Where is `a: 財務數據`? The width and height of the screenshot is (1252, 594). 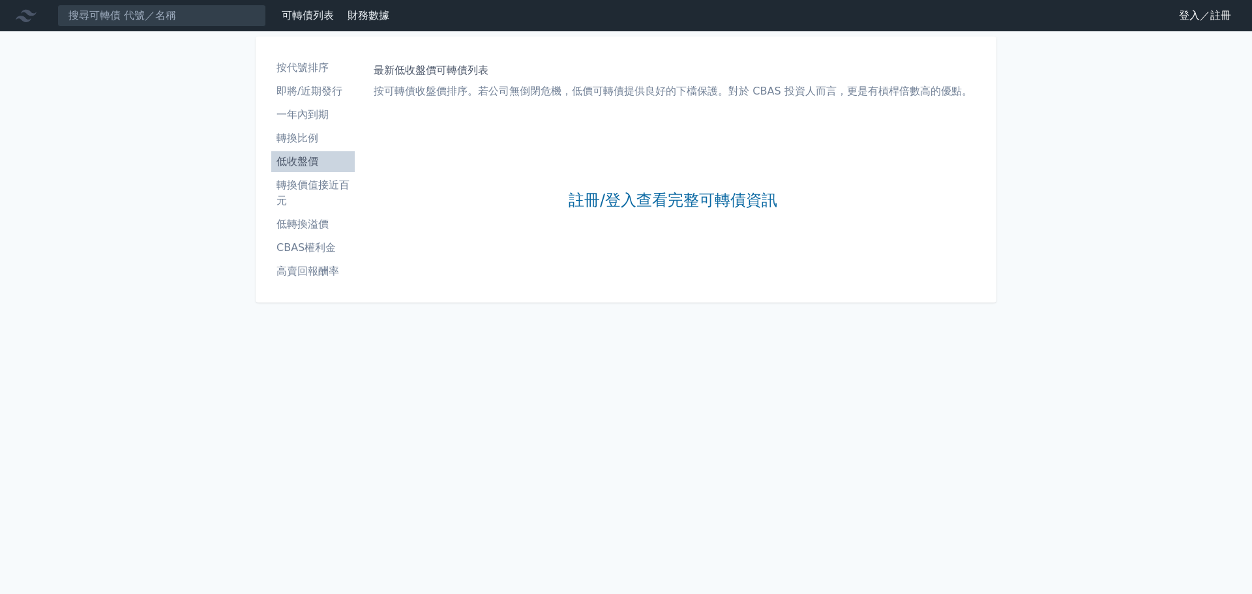
a: 財務數據 is located at coordinates (369, 15).